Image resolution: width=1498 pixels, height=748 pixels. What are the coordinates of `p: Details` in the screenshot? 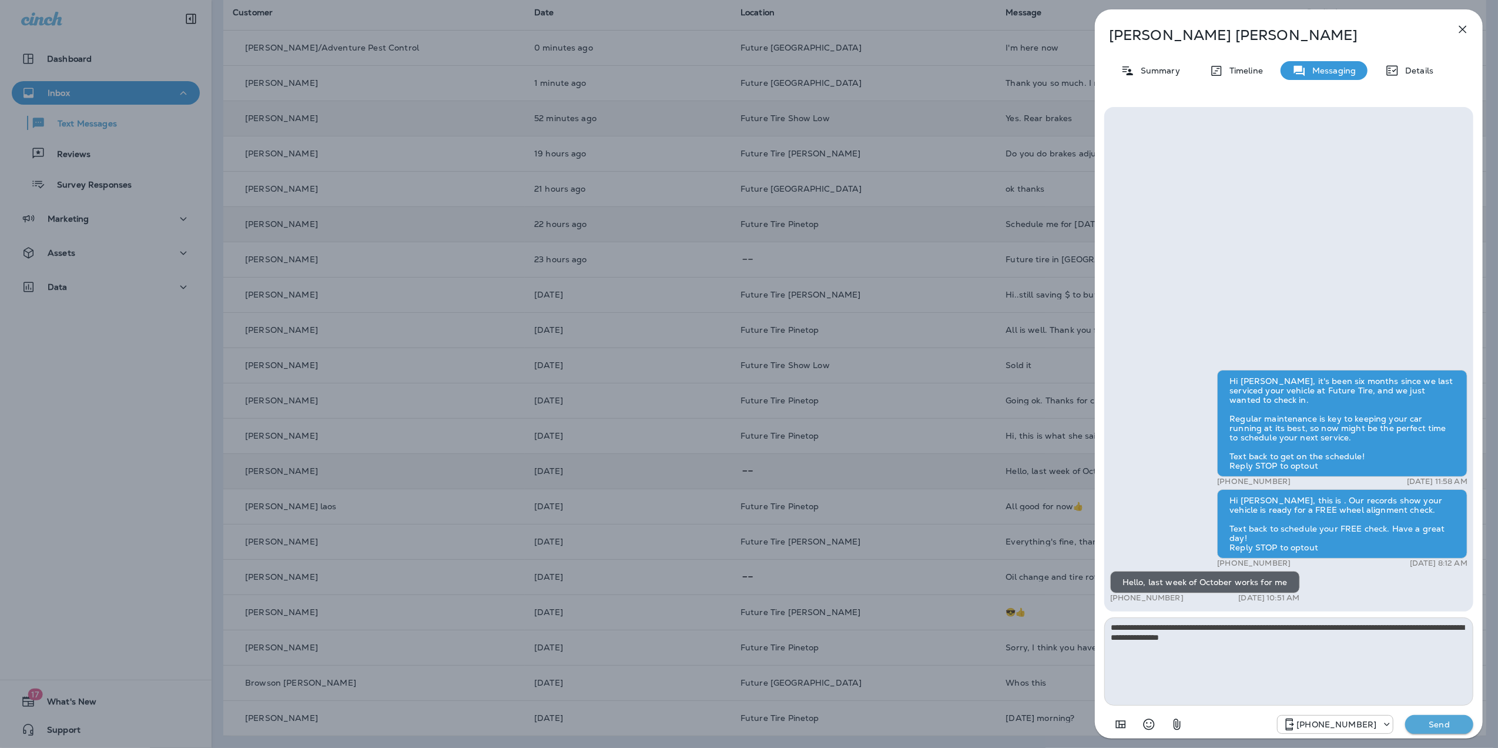 It's located at (1417, 71).